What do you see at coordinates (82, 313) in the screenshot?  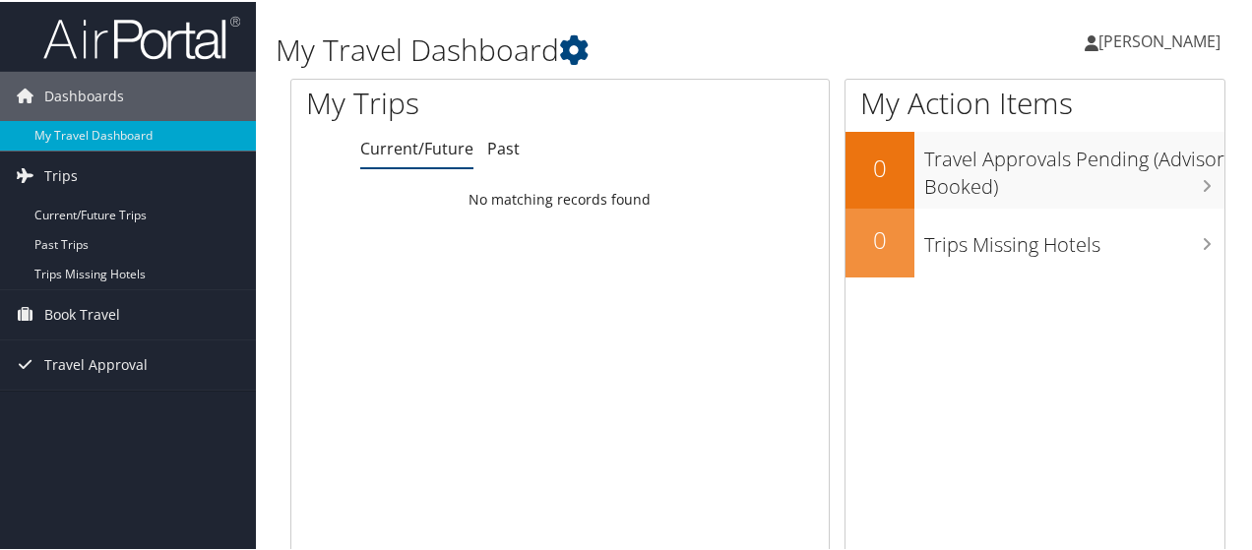 I see `span: Book Travel` at bounding box center [82, 313].